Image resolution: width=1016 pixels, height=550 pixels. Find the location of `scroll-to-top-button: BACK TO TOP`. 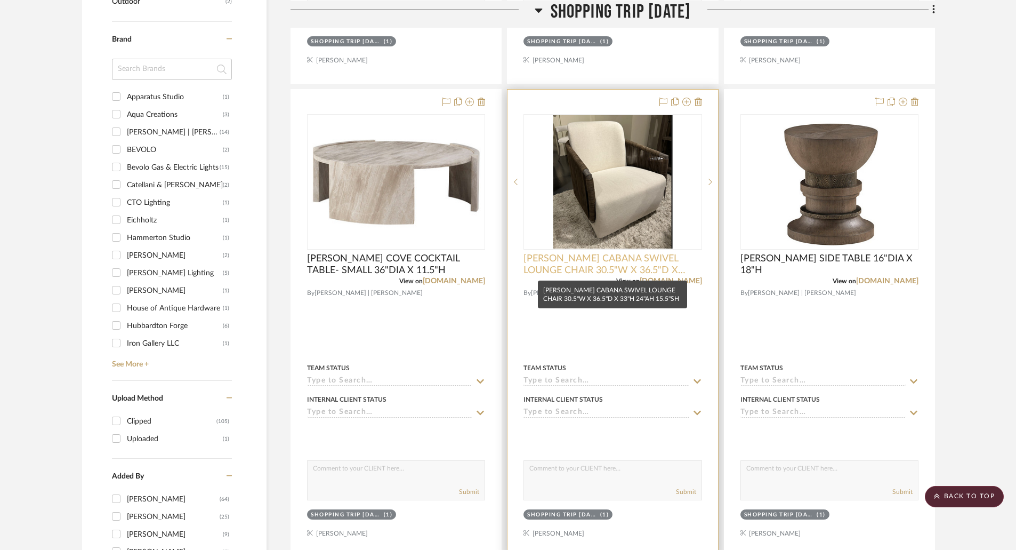

scroll-to-top-button: BACK TO TOP is located at coordinates (965, 496).